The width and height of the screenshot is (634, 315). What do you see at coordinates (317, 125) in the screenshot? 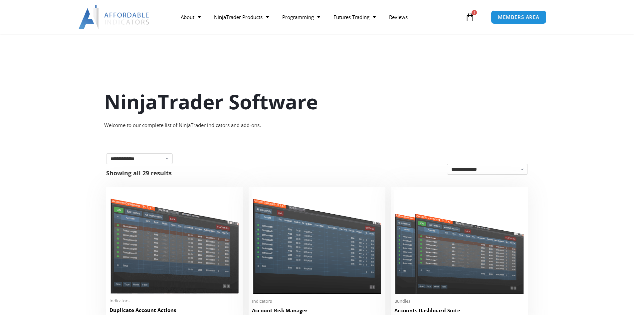
I see `div: Welcome to our complete list of NinjaTrader indicators and add-ons.` at bounding box center [317, 125].